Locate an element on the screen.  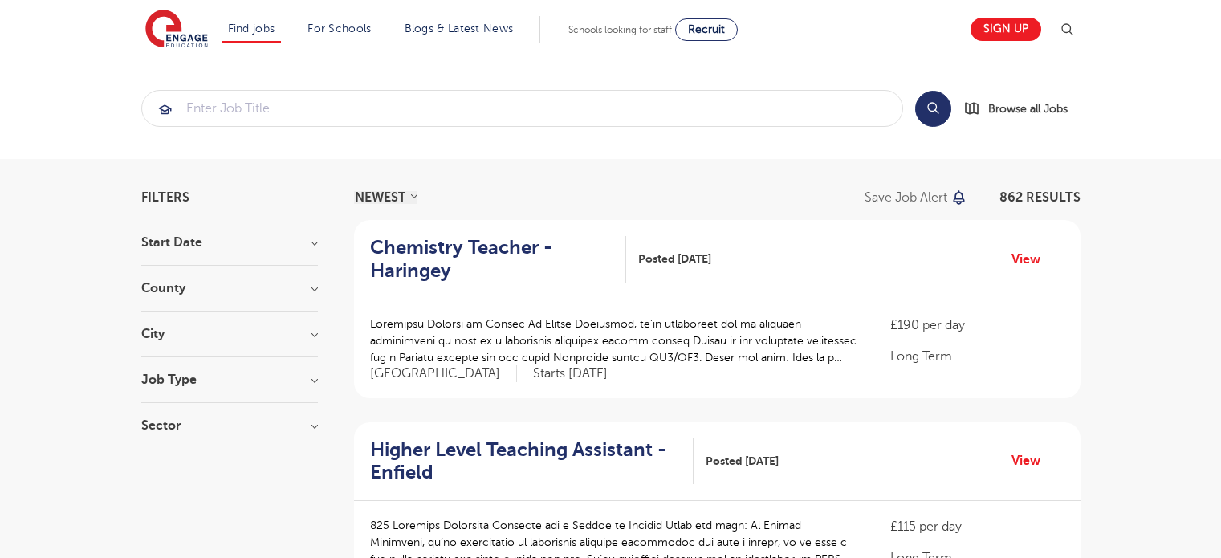
h3: Start Date is located at coordinates (230, 242).